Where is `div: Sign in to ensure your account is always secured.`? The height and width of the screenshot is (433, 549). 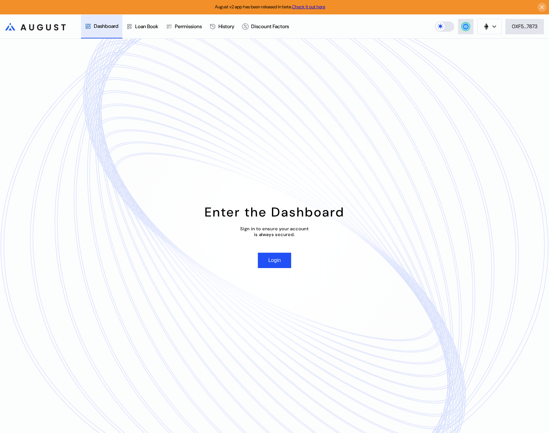 div: Sign in to ensure your account is always secured. is located at coordinates (274, 231).